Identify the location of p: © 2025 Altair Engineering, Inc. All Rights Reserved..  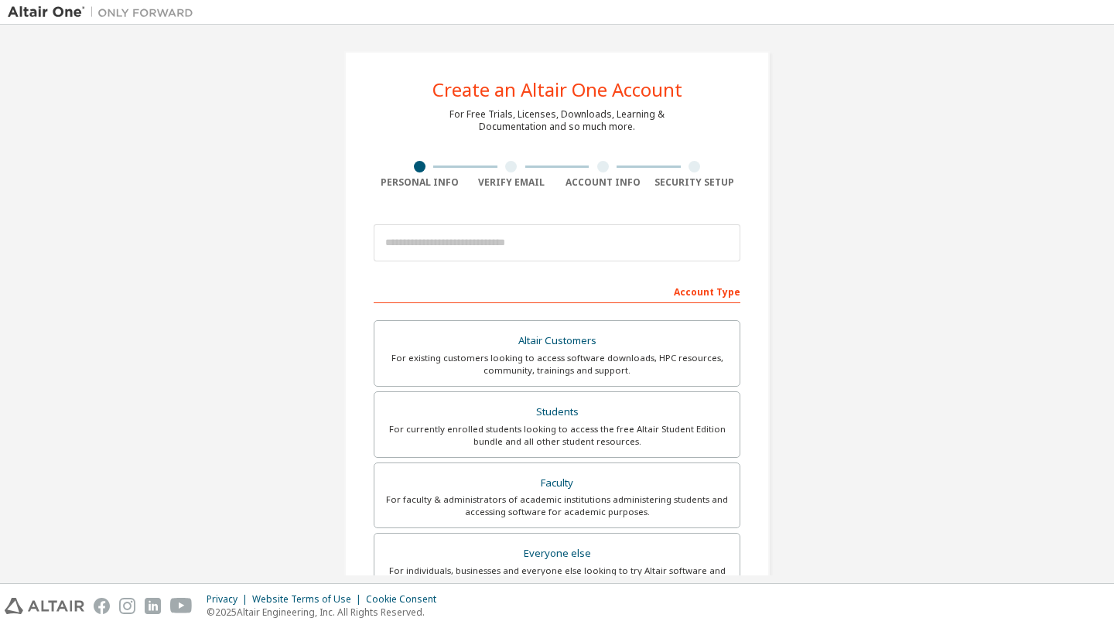
(326, 612).